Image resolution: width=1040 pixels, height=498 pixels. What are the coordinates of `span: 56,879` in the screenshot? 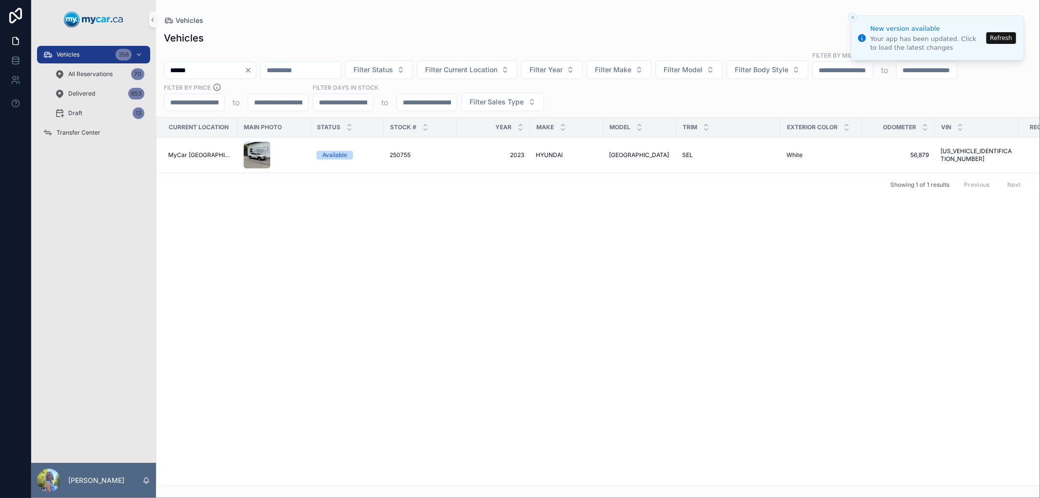 It's located at (898, 155).